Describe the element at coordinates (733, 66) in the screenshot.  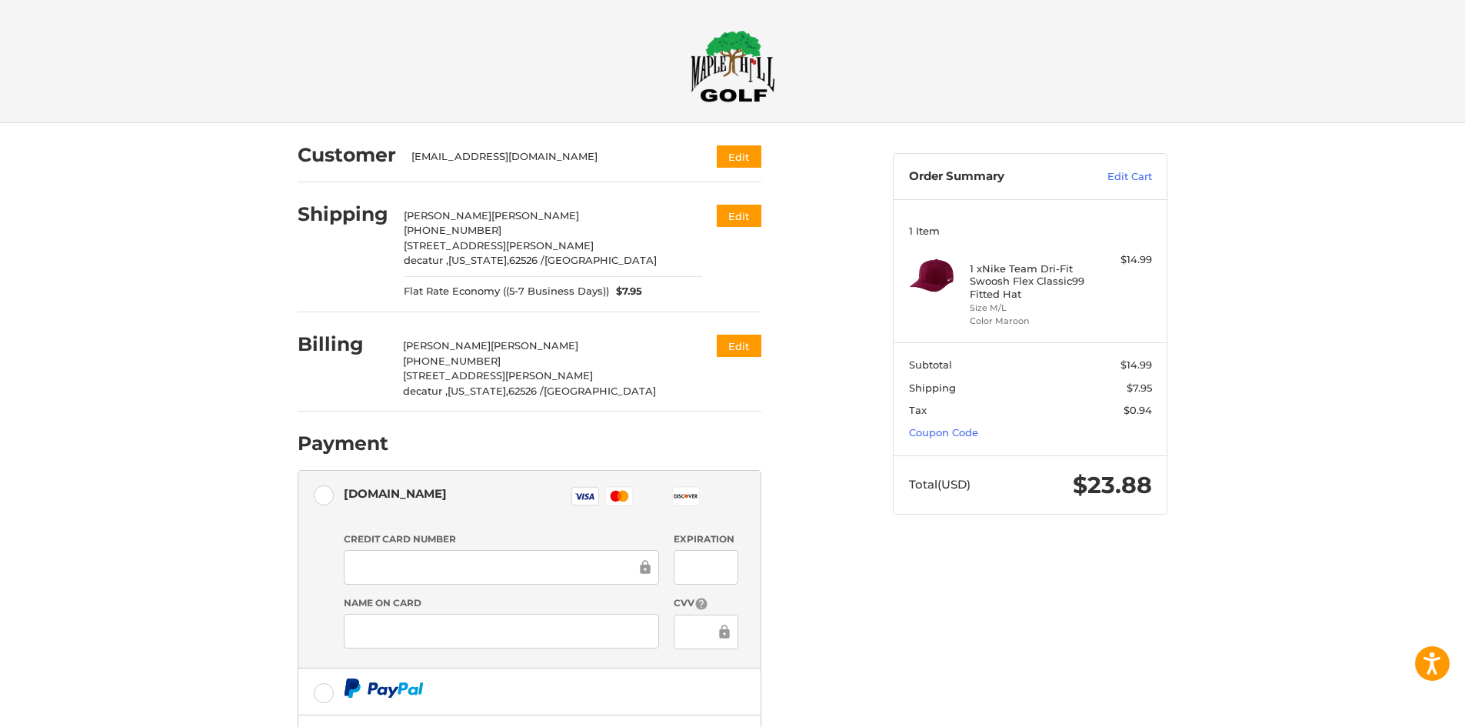
I see `img: Maple Hill Golf` at that location.